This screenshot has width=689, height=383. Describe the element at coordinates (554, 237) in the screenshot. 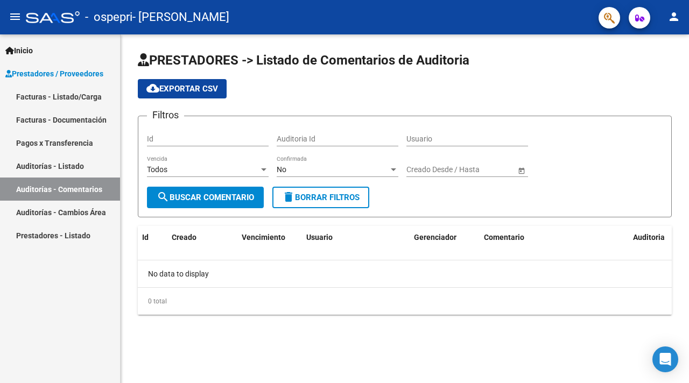

I see `datatable-header-cell: Comentario` at that location.